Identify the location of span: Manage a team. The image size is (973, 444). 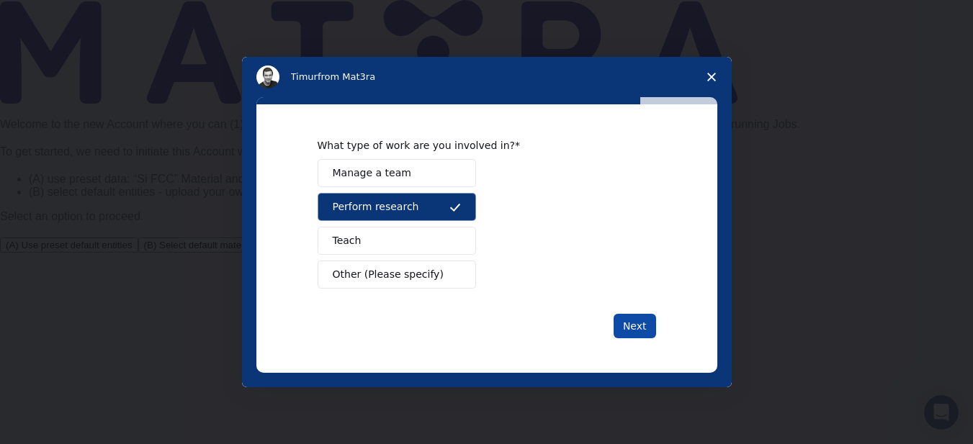
(372, 173).